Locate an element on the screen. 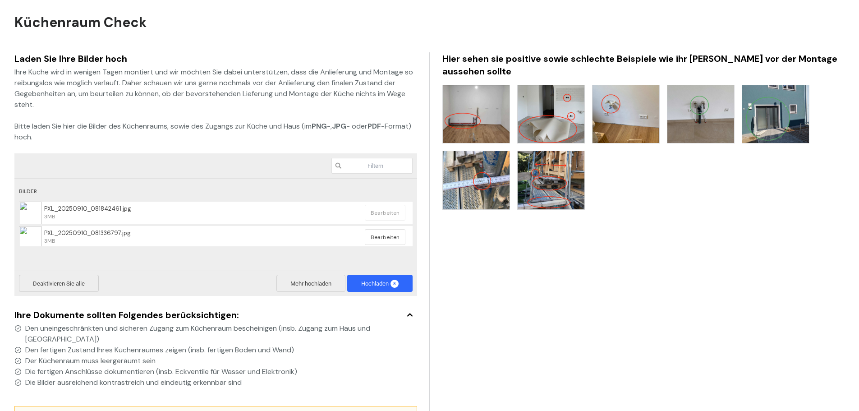 The width and height of the screenshot is (859, 411). strong: PDF is located at coordinates (374, 126).